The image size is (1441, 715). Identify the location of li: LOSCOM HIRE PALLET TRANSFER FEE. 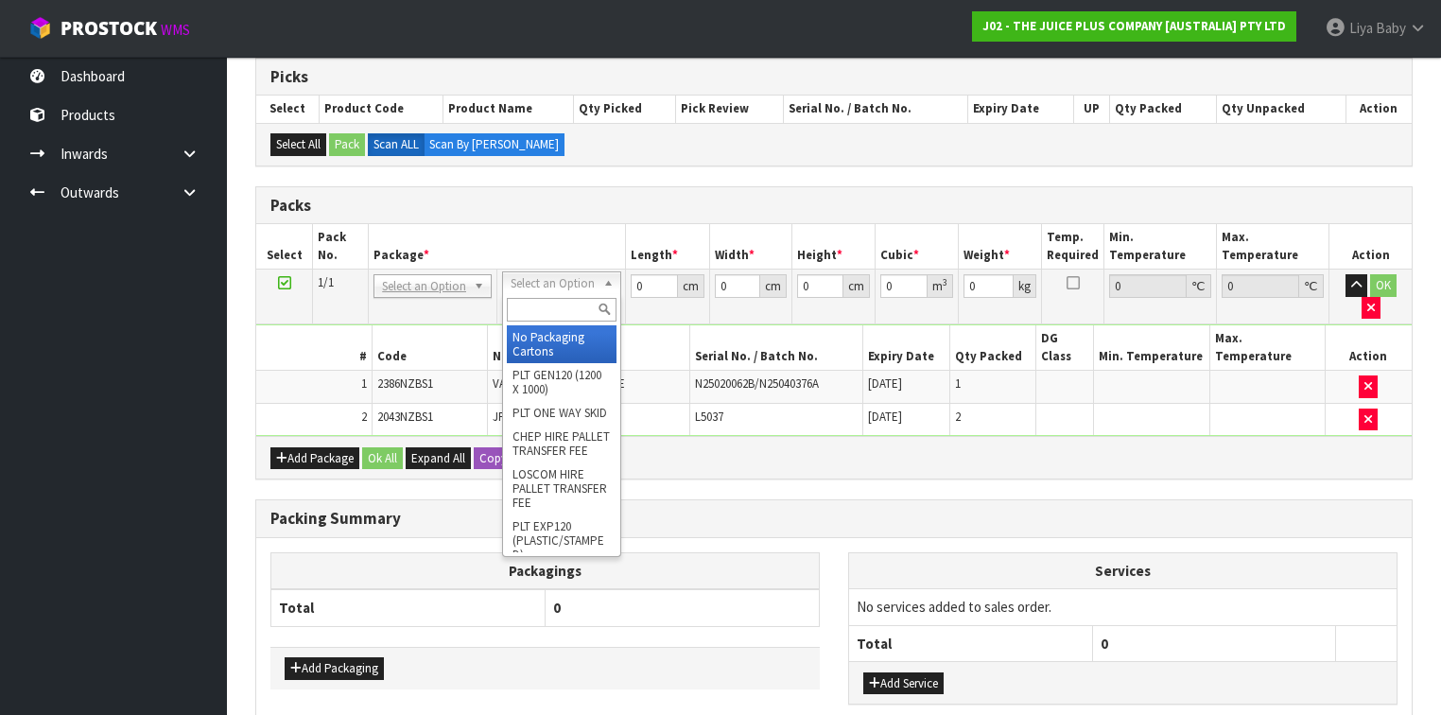
(561, 488).